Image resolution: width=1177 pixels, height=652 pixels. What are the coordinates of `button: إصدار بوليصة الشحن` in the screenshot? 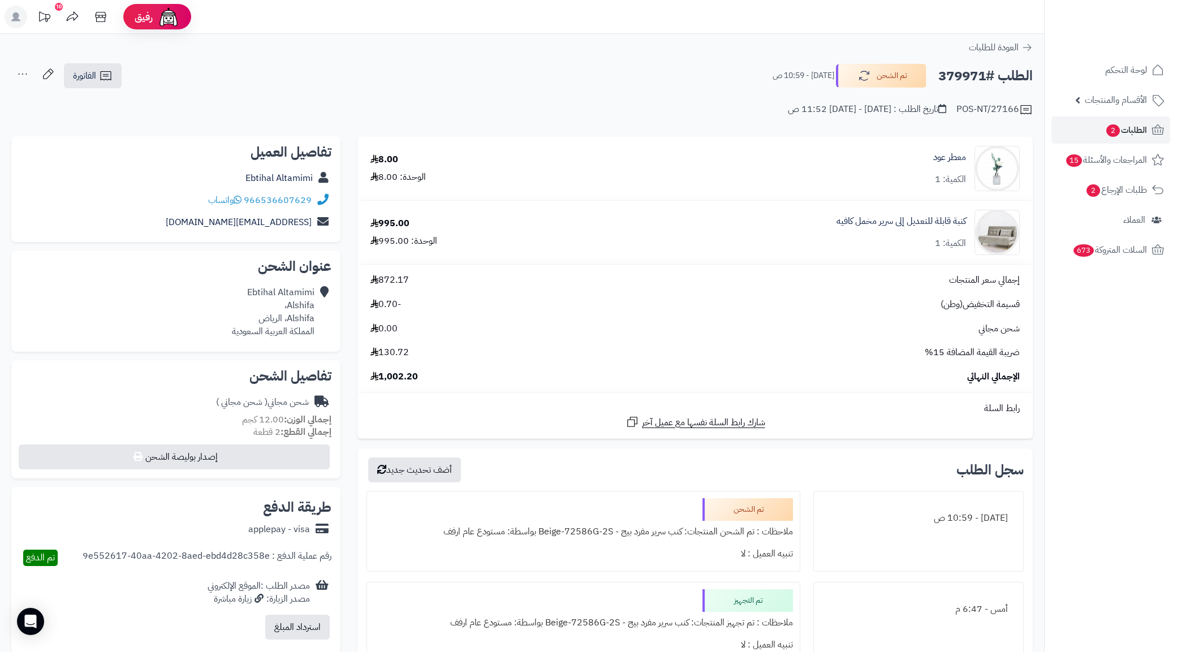 It's located at (174, 457).